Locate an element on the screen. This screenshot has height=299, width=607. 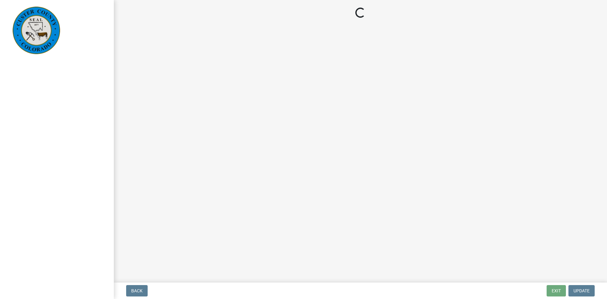
button: Exit is located at coordinates (556, 290).